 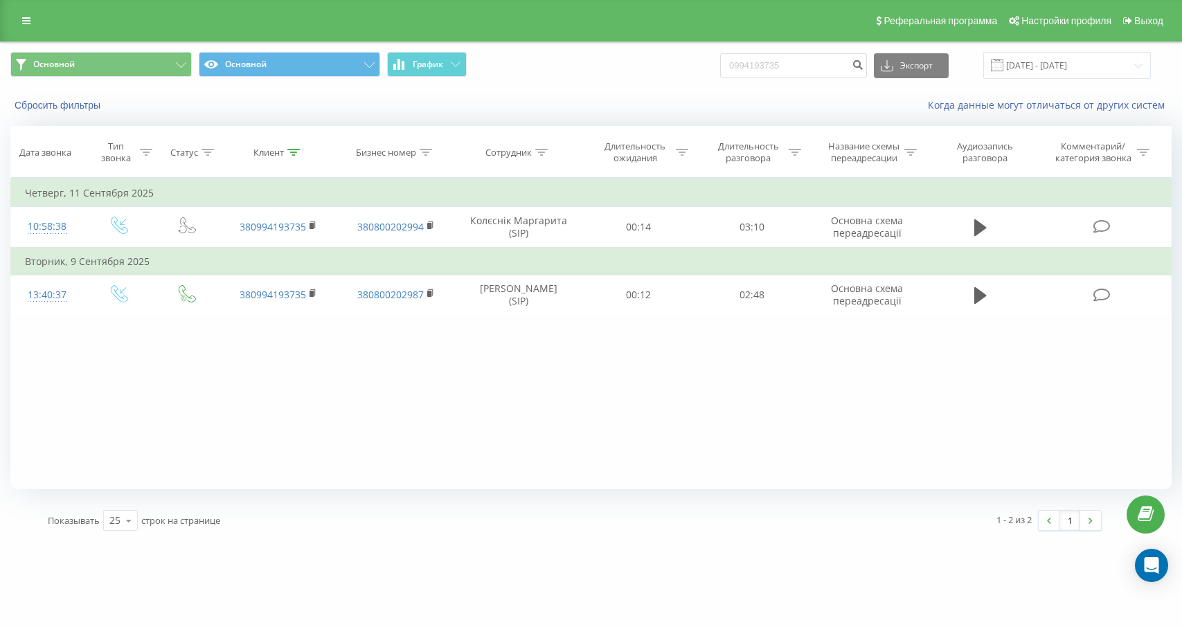 What do you see at coordinates (181, 521) in the screenshot?
I see `span: строк на странице` at bounding box center [181, 521].